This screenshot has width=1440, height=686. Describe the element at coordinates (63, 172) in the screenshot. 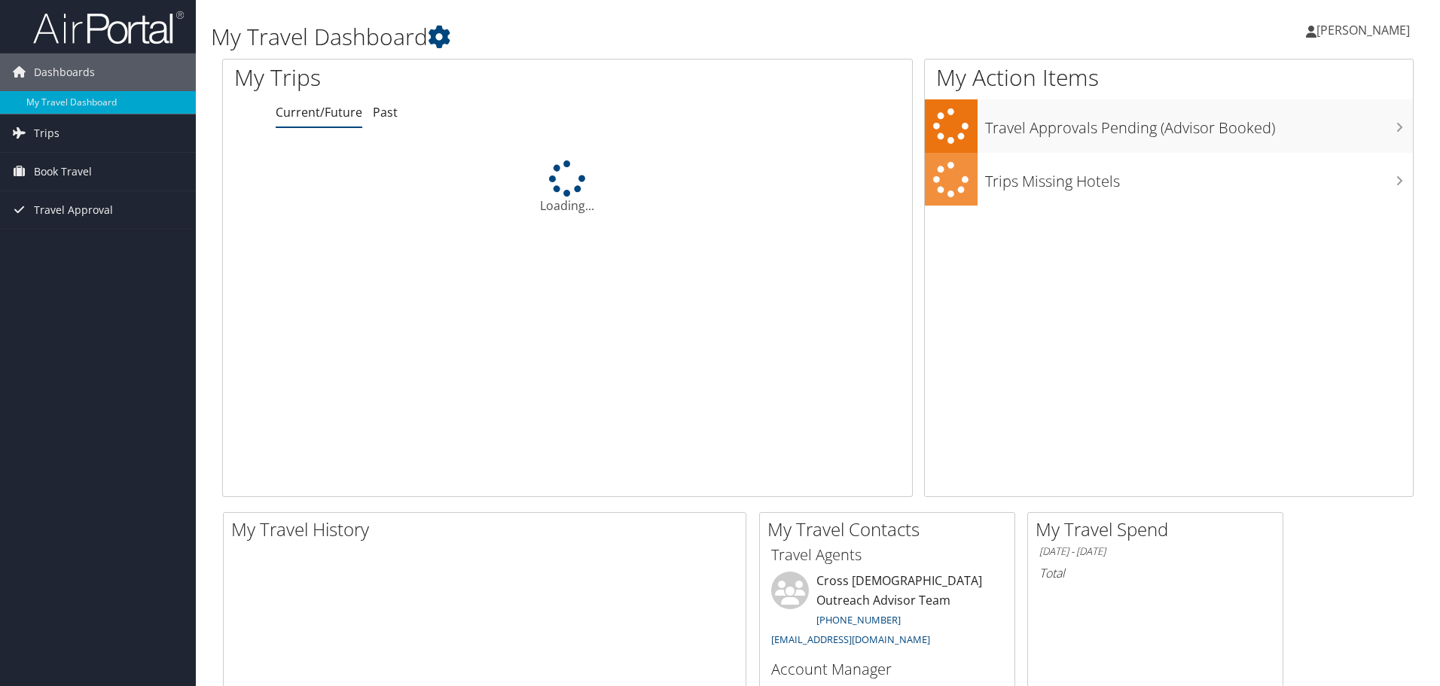

I see `span: Book Travel` at that location.